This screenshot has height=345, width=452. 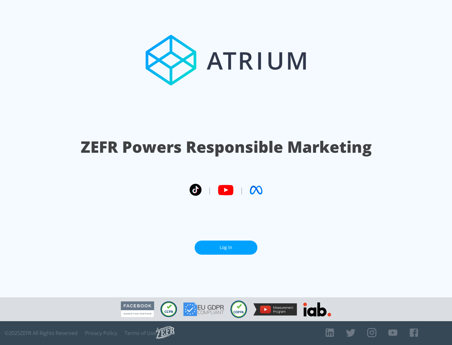 I want to click on img: COPPA Compliant, so click(x=239, y=310).